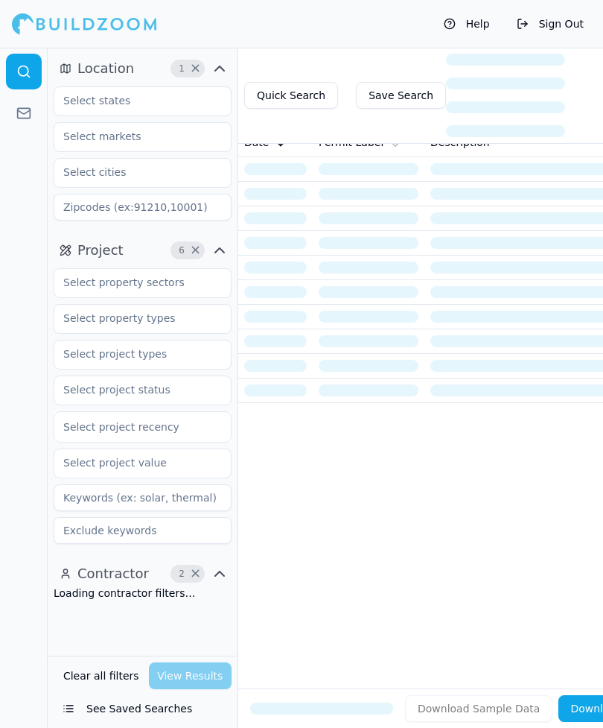 This screenshot has height=728, width=603. I want to click on span: 6, so click(182, 250).